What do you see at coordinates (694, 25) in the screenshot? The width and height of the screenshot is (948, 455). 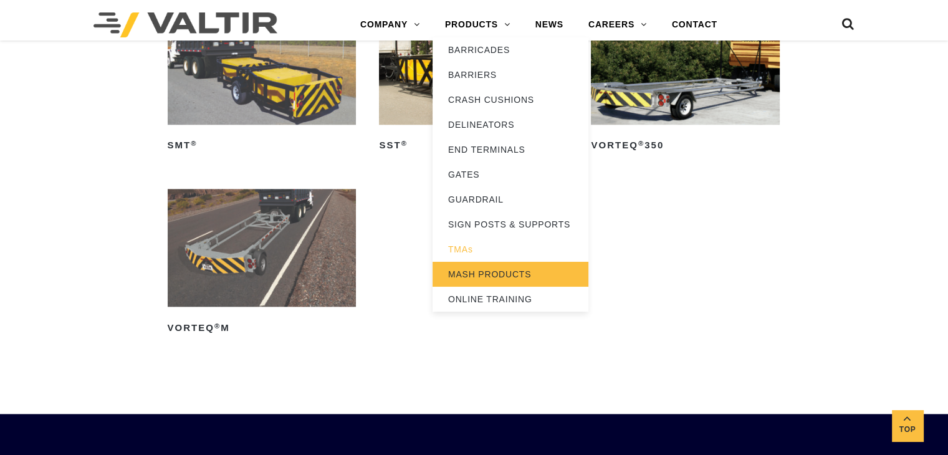 I see `a: CONTACT` at bounding box center [694, 25].